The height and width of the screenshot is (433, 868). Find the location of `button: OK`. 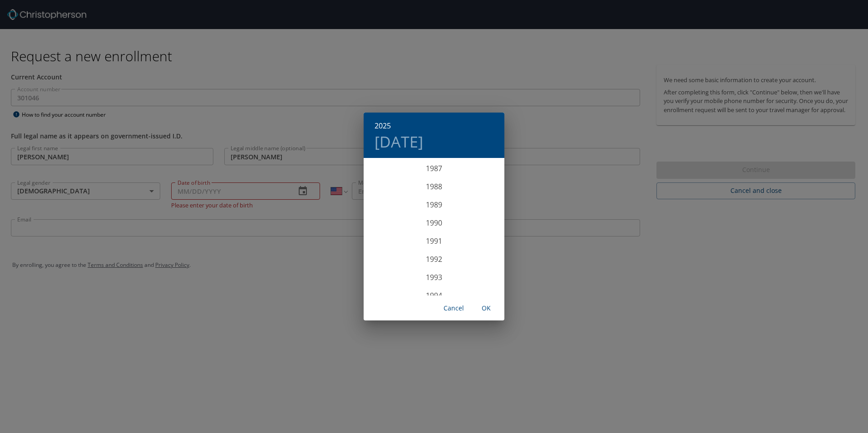

button: OK is located at coordinates (486, 308).